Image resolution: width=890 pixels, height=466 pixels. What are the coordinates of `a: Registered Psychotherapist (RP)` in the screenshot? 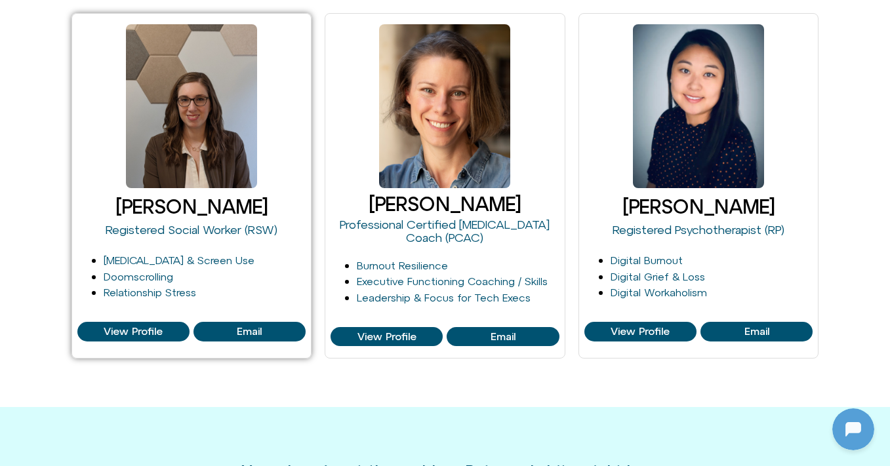 It's located at (699, 230).